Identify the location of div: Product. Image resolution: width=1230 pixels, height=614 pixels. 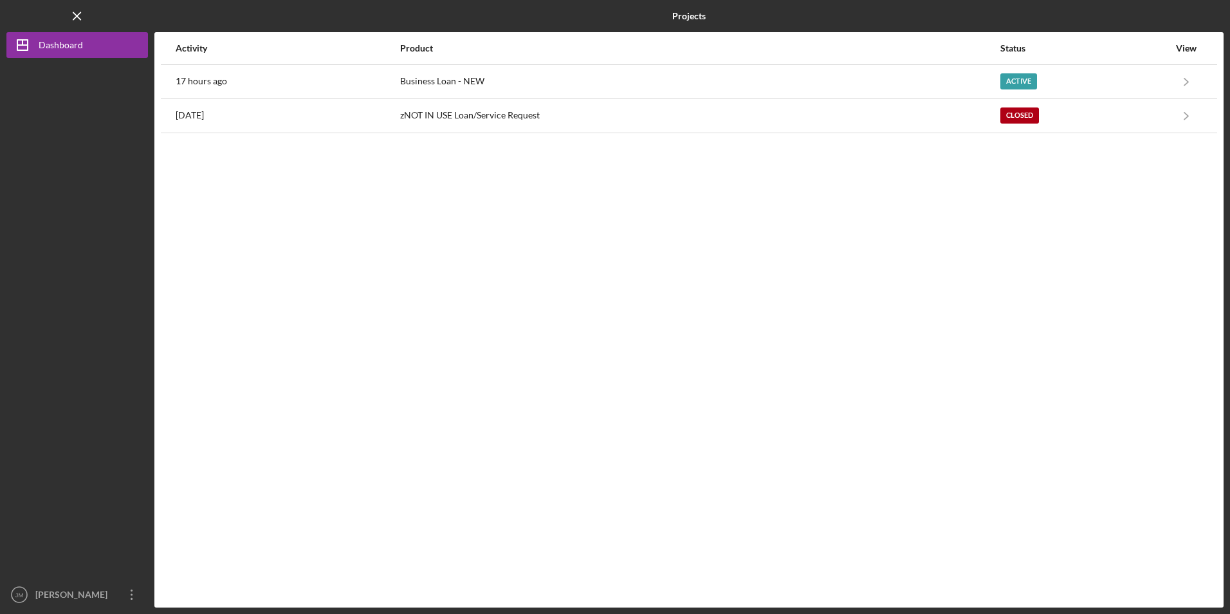
(699, 48).